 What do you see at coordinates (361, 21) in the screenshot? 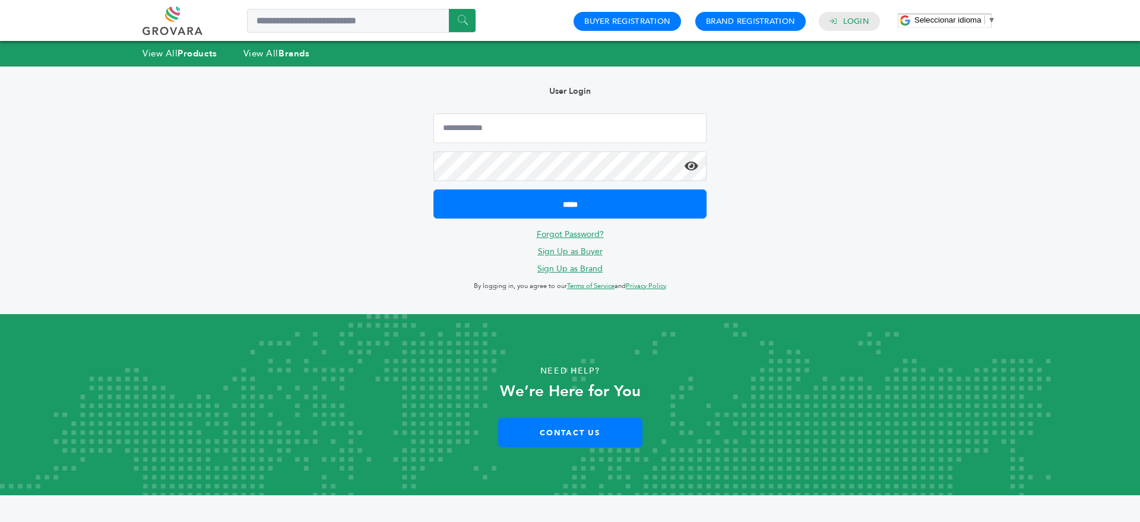
I see `input: Search a product or brand...` at bounding box center [361, 21].